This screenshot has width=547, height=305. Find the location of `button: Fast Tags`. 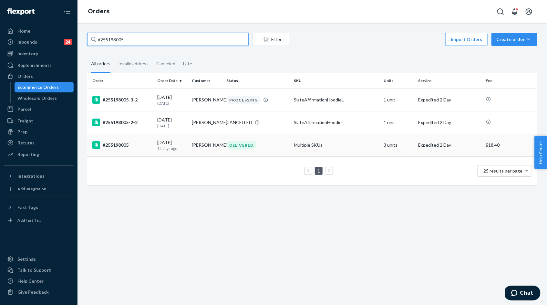

button: Fast Tags is located at coordinates (39, 207).